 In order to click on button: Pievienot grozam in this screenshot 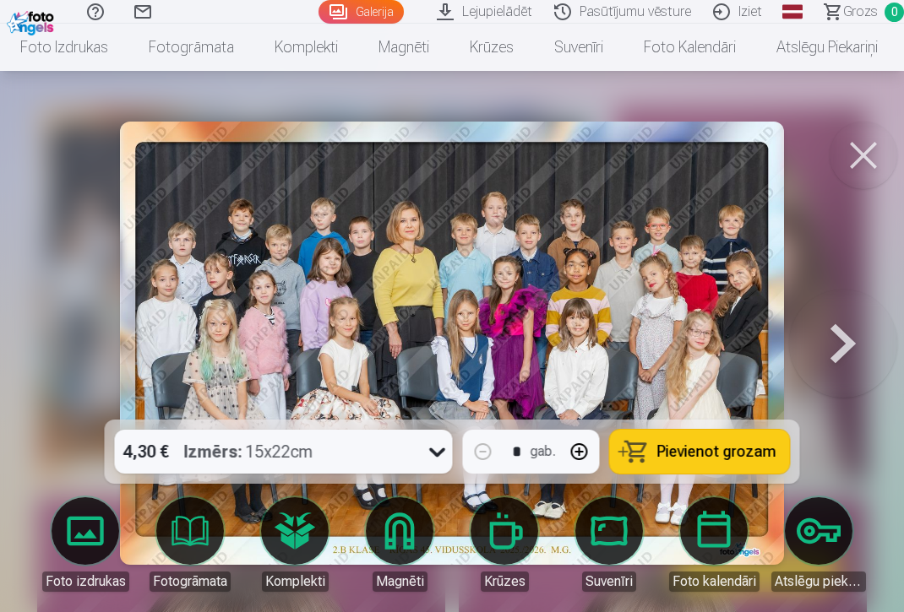, I will do `click(700, 452)`.